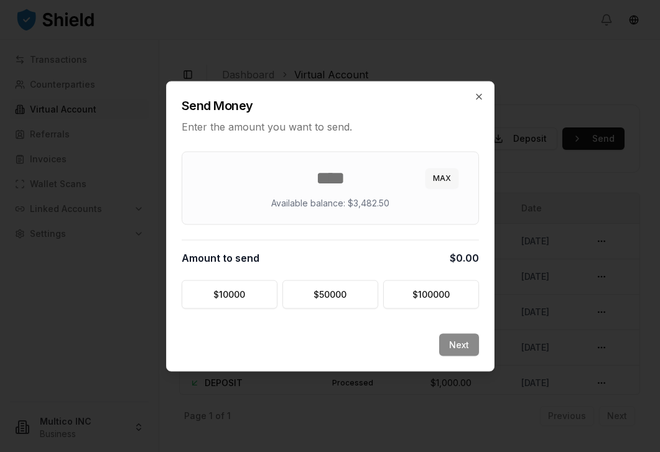  What do you see at coordinates (442, 178) in the screenshot?
I see `button: MAX` at bounding box center [442, 178].